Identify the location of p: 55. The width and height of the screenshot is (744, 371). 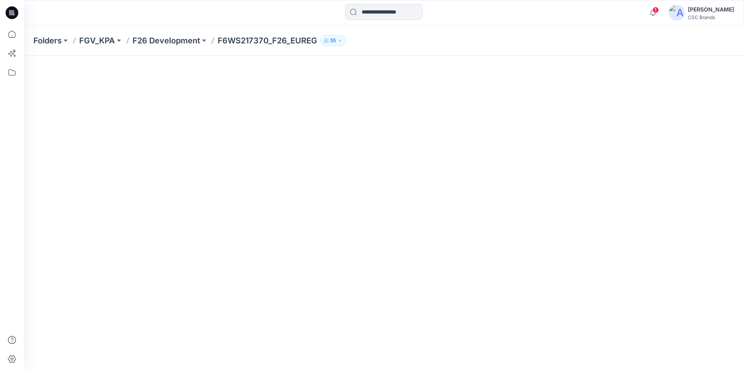
(333, 41).